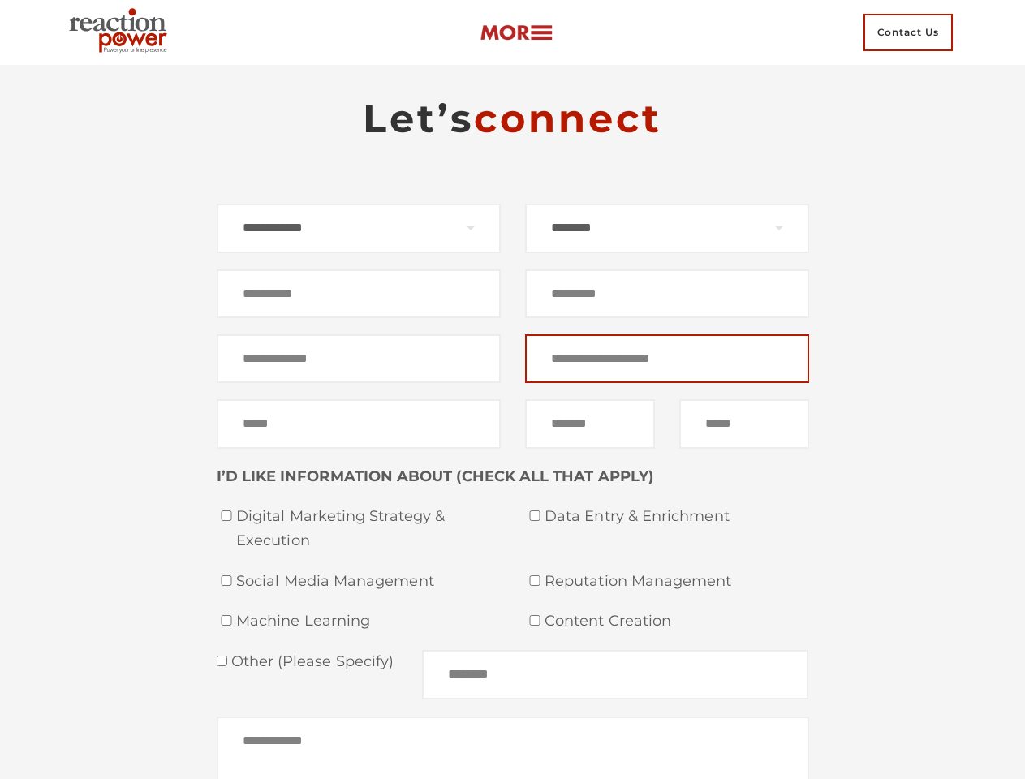 The image size is (1025, 779). I want to click on span: connect, so click(568, 118).